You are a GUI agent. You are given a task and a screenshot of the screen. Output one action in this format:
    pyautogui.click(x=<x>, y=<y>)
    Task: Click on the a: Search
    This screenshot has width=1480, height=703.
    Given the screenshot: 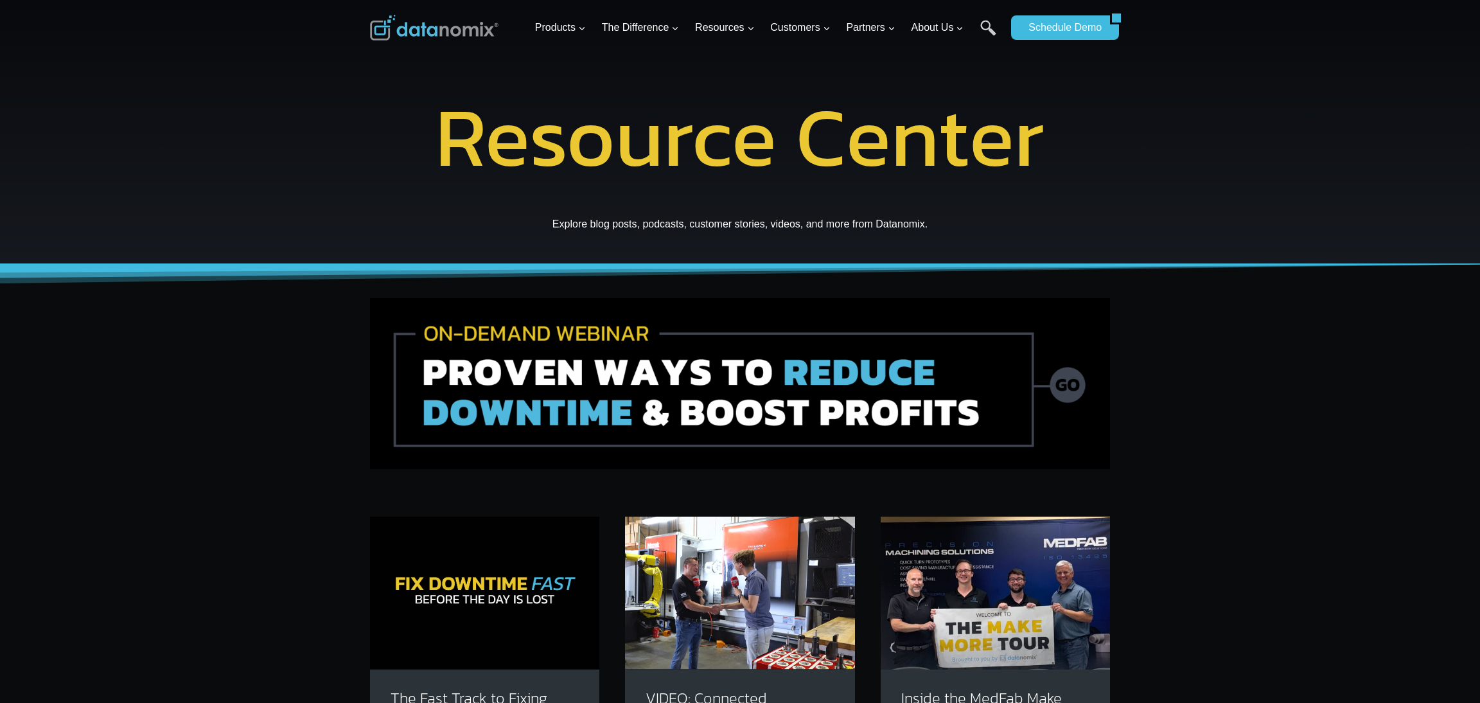 What is the action you would take?
    pyautogui.click(x=988, y=34)
    